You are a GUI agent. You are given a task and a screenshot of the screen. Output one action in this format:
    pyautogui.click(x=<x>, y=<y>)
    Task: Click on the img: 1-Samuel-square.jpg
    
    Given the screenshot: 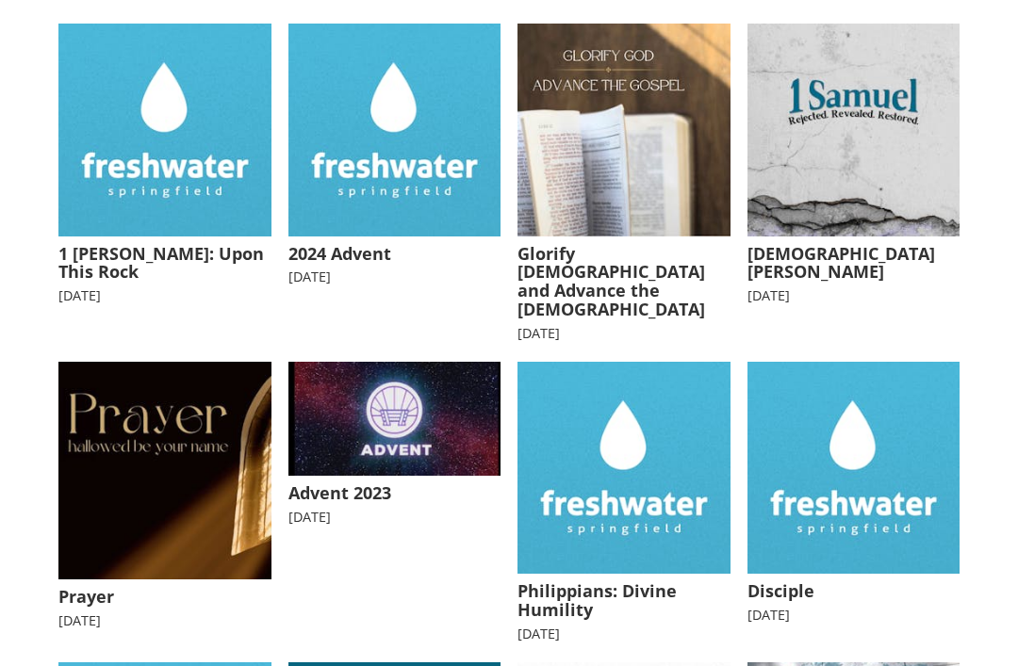 What is the action you would take?
    pyautogui.click(x=854, y=130)
    